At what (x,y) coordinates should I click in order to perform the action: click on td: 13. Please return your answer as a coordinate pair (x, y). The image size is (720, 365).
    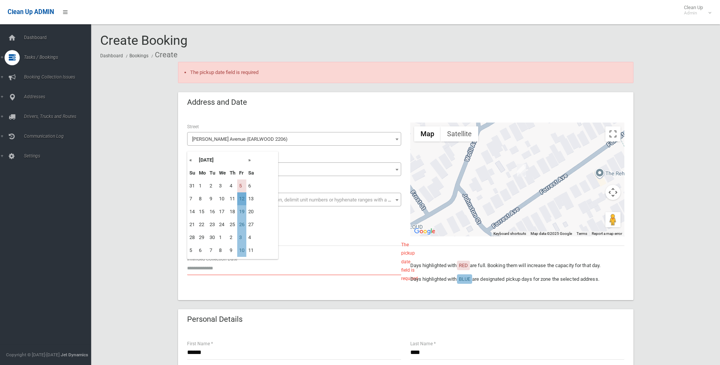
    Looking at the image, I should click on (251, 199).